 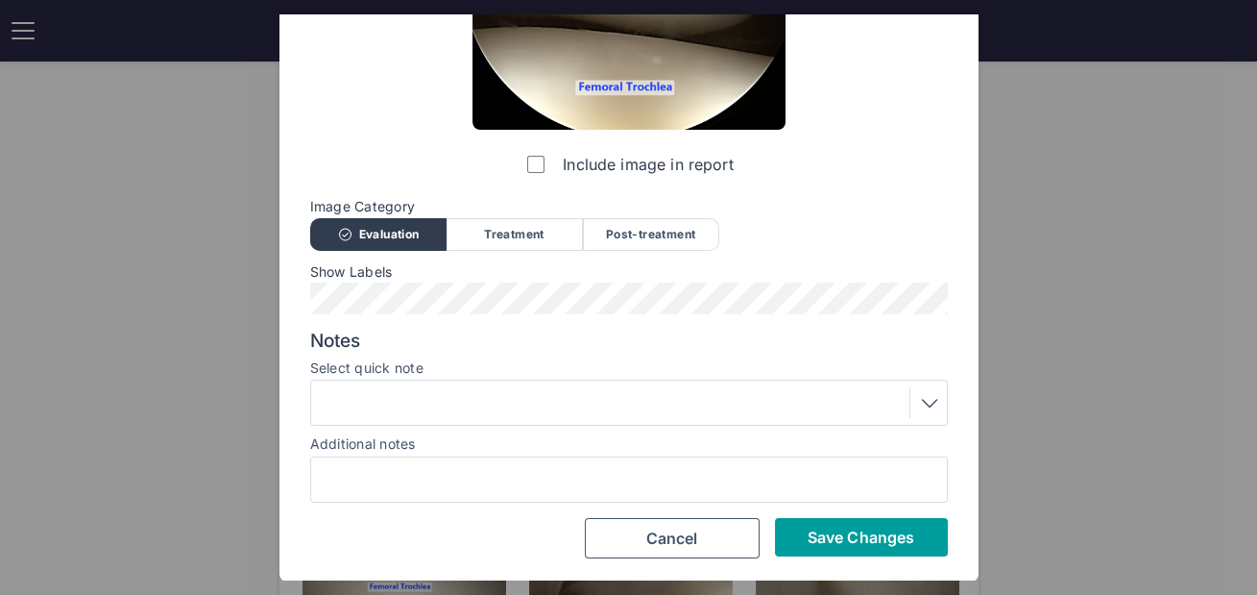 I want to click on button: Save Changes, so click(x=862, y=537).